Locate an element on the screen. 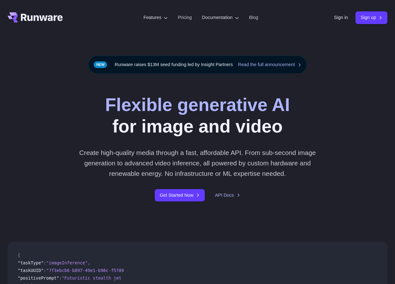 The image size is (395, 284). p: Create high-quality media through a fast, affordable API. From sub-second image generation to adv... is located at coordinates (197, 163).